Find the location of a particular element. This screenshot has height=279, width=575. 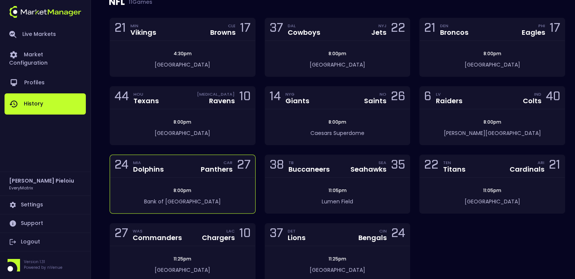

div: HOU is located at coordinates (146, 94).